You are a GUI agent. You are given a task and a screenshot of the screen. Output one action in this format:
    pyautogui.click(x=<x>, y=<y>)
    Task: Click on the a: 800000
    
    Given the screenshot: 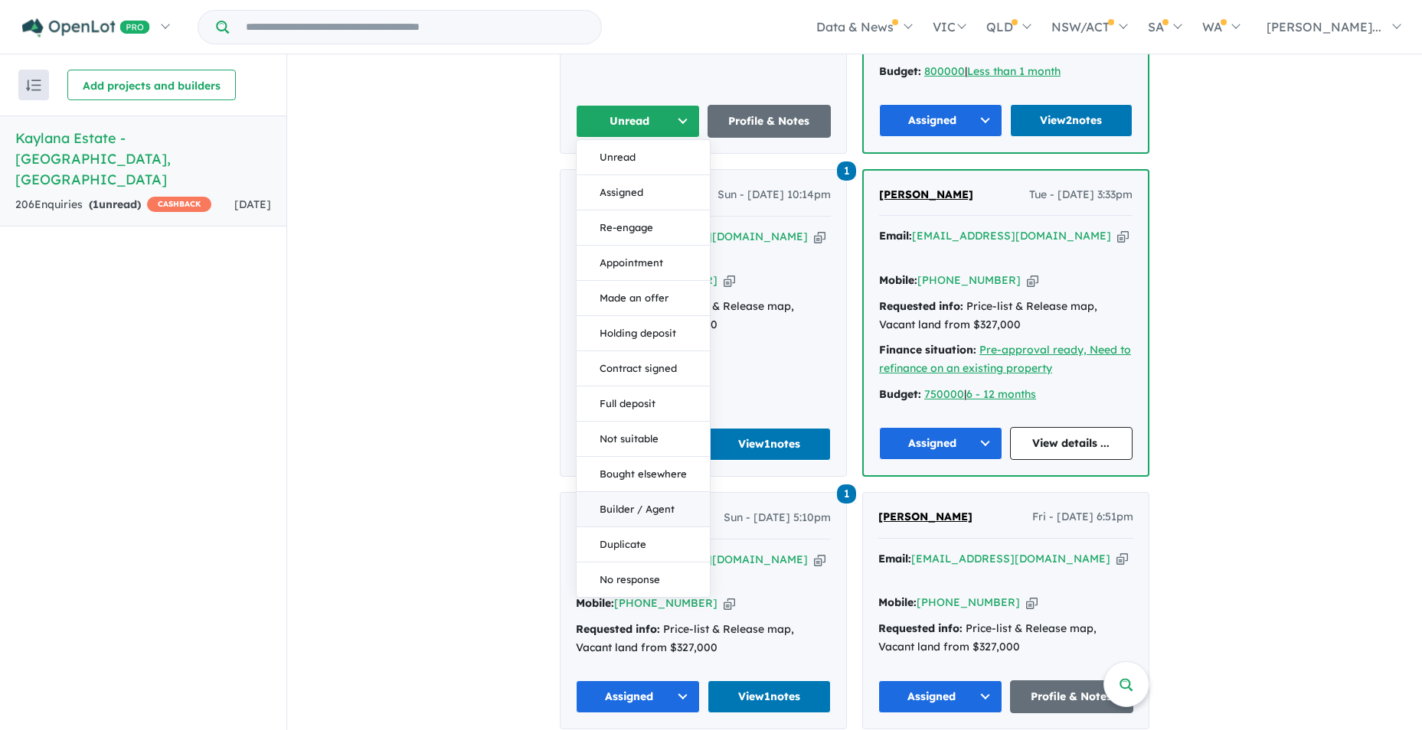 What is the action you would take?
    pyautogui.click(x=944, y=71)
    